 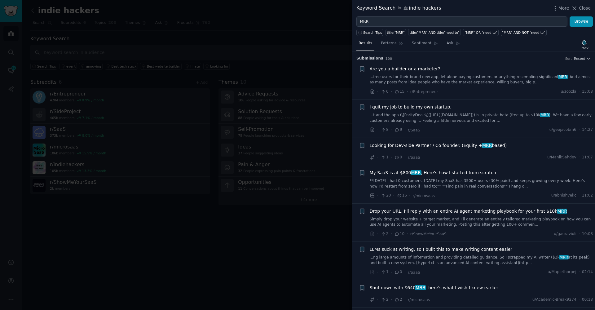 What do you see at coordinates (425, 45) in the screenshot?
I see `a: Sentiment` at bounding box center [425, 45].